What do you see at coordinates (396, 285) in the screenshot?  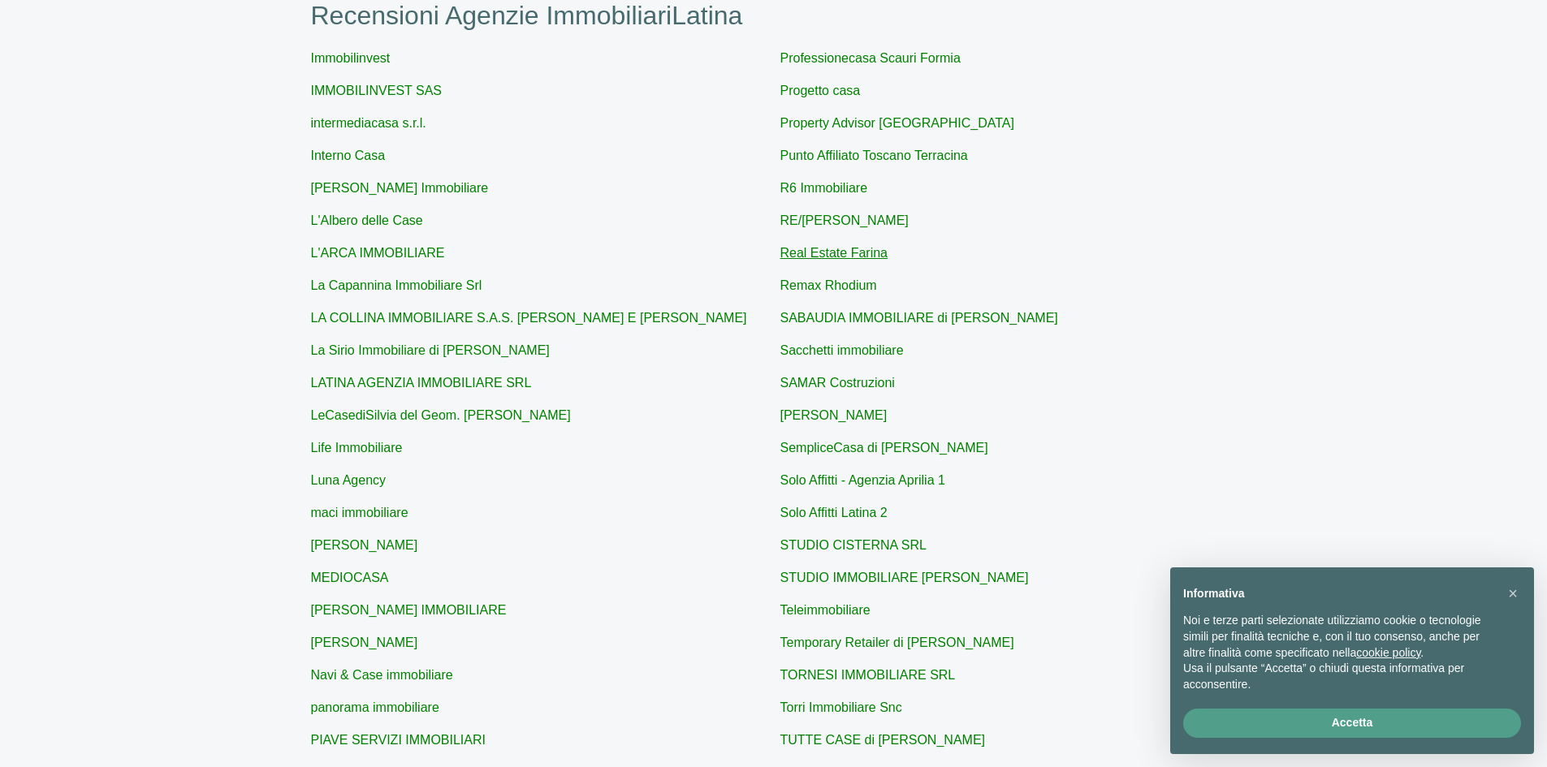 I see `a: La Capannina Immobiliare Srl` at bounding box center [396, 285].